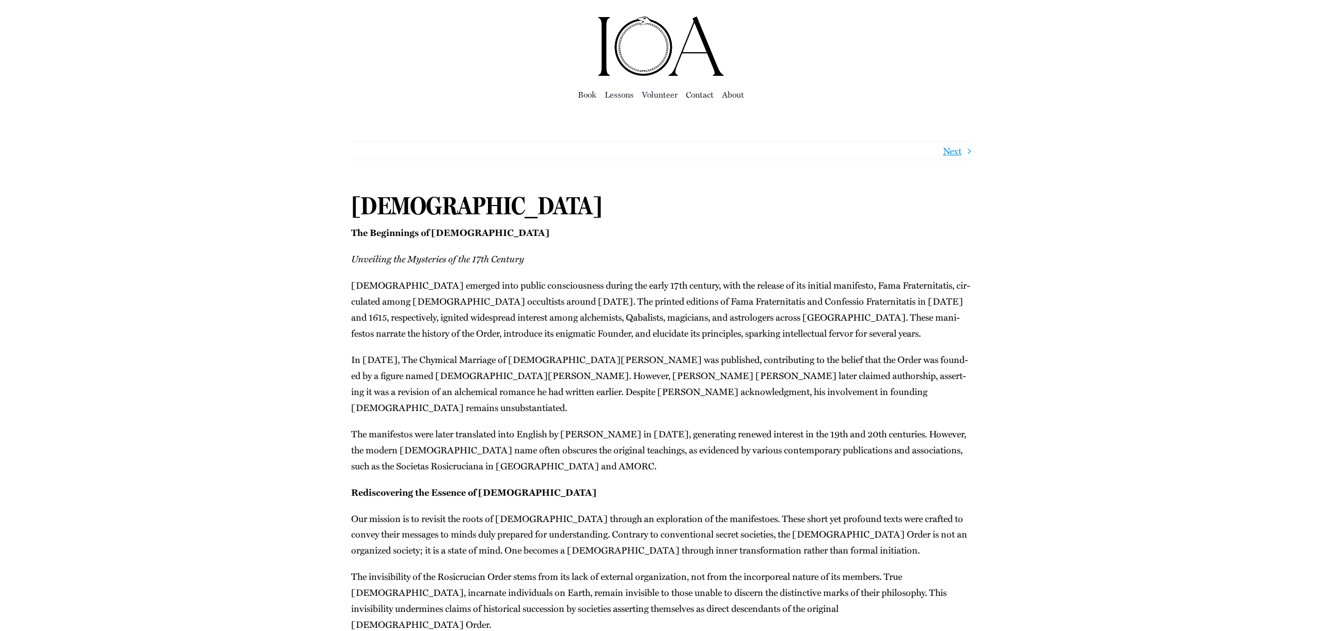 This screenshot has height=631, width=1322. What do you see at coordinates (660, 95) in the screenshot?
I see `a: Vol­un­teer` at bounding box center [660, 95].